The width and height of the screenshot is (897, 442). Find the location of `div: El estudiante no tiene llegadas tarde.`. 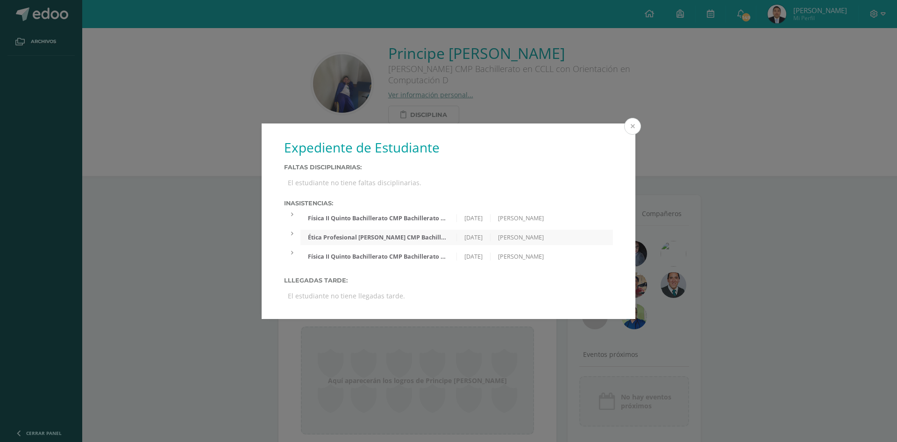

div: El estudiante no tiene llegadas tarde. is located at coordinates (449, 295).